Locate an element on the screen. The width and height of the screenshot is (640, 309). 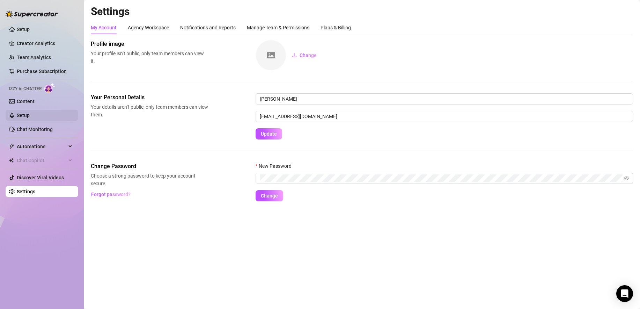
a: Content is located at coordinates (26, 101).